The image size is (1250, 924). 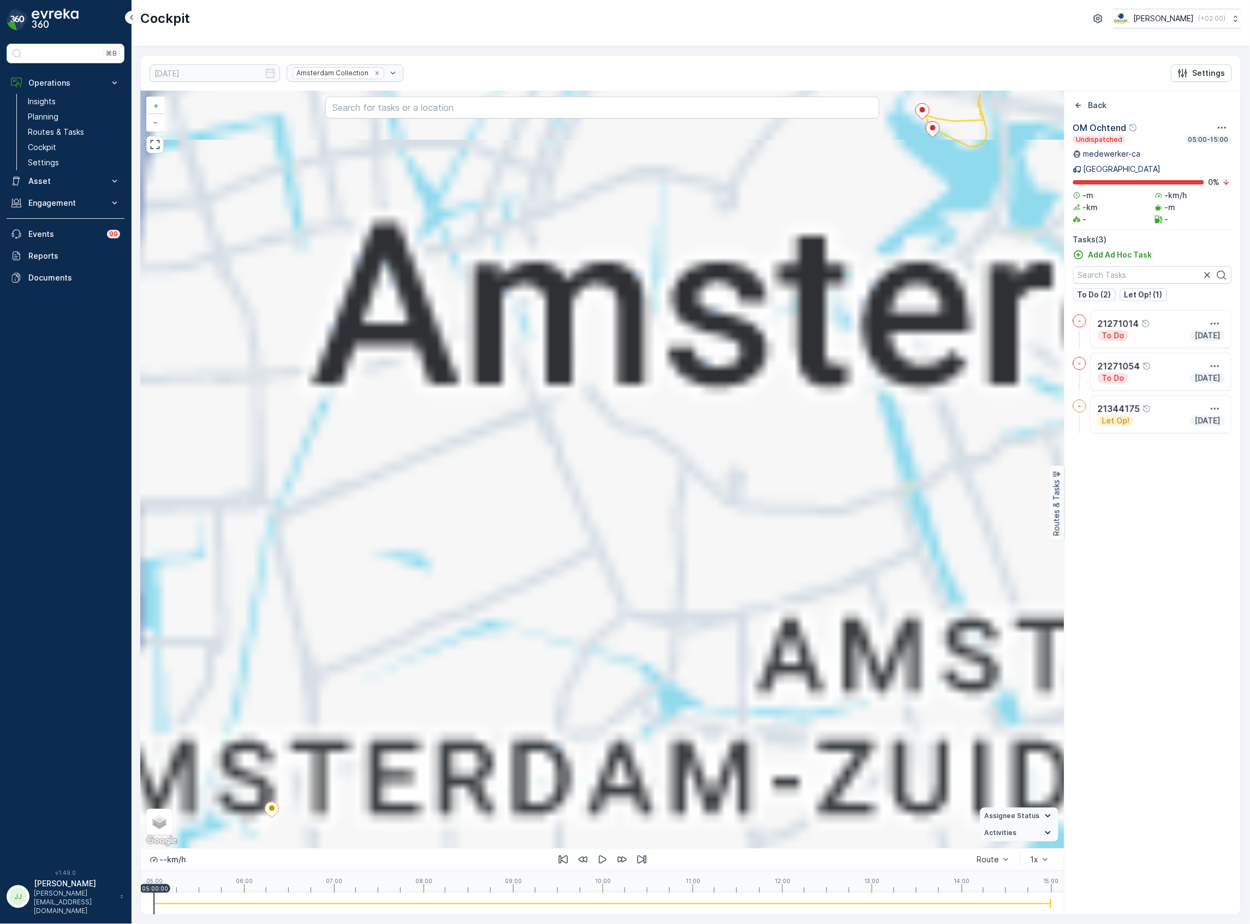 What do you see at coordinates (334, 881) in the screenshot?
I see `p: 07:00` at bounding box center [334, 881].